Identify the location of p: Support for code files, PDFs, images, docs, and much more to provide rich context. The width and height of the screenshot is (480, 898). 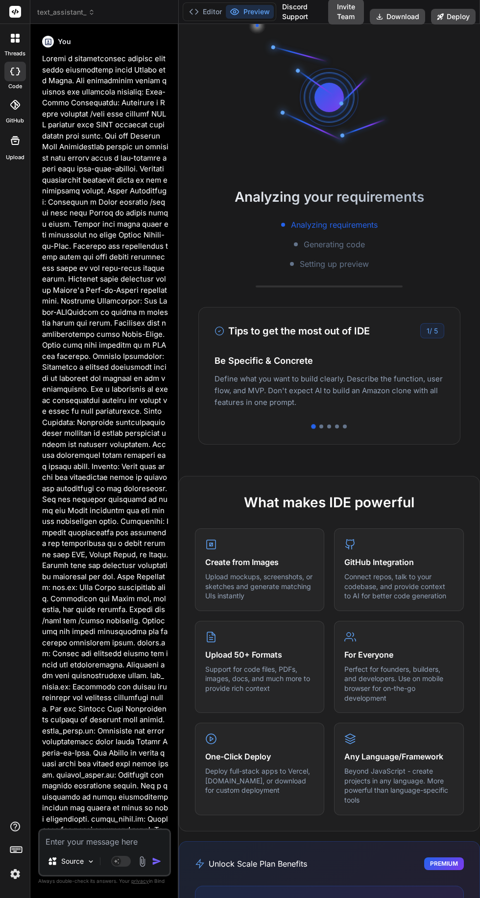
(259, 679).